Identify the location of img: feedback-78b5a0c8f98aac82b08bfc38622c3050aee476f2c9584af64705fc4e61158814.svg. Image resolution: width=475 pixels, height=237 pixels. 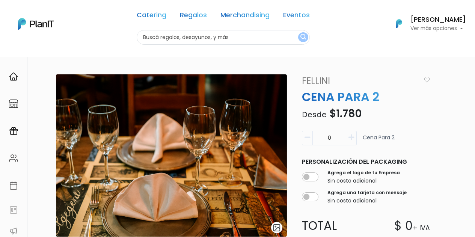
(14, 210).